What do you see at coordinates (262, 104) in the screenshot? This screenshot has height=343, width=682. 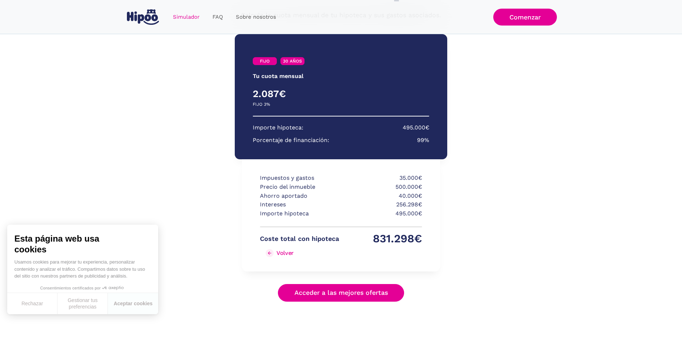 I see `p: FIJO 3%` at bounding box center [262, 104].